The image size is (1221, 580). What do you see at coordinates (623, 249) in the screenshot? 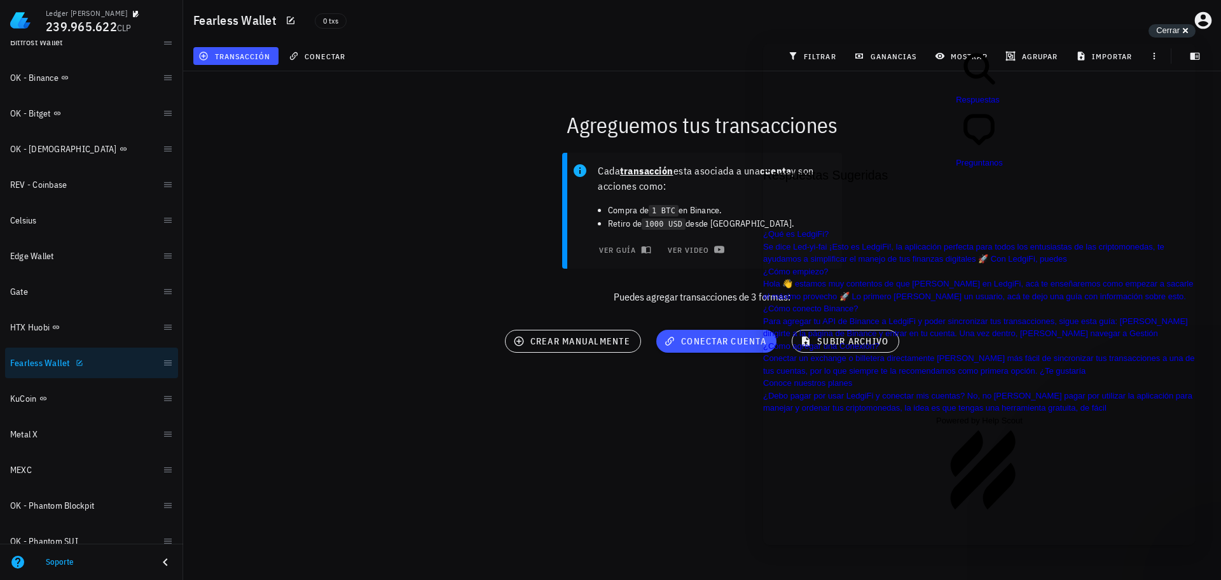
I see `span: ver guía` at bounding box center [623, 249].